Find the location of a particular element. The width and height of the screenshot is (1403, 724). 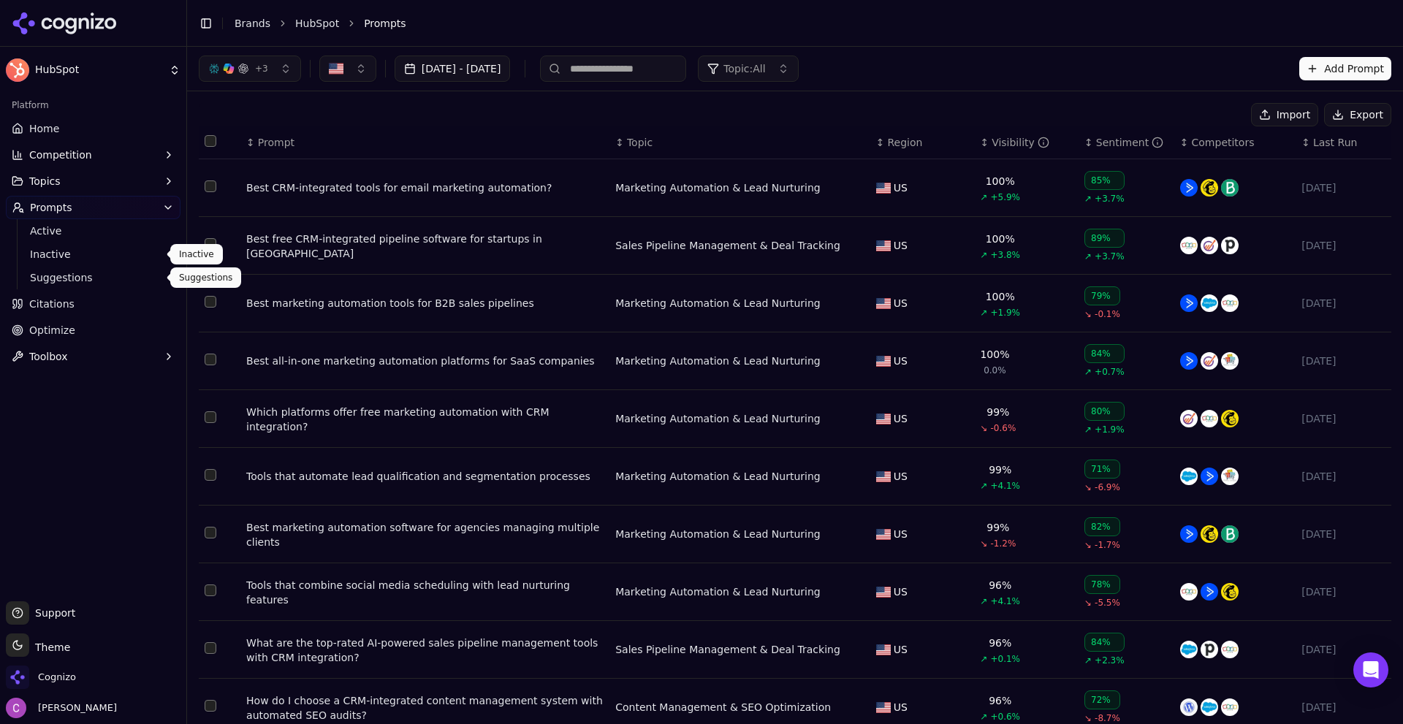

span: -0.1% is located at coordinates (1107, 314).